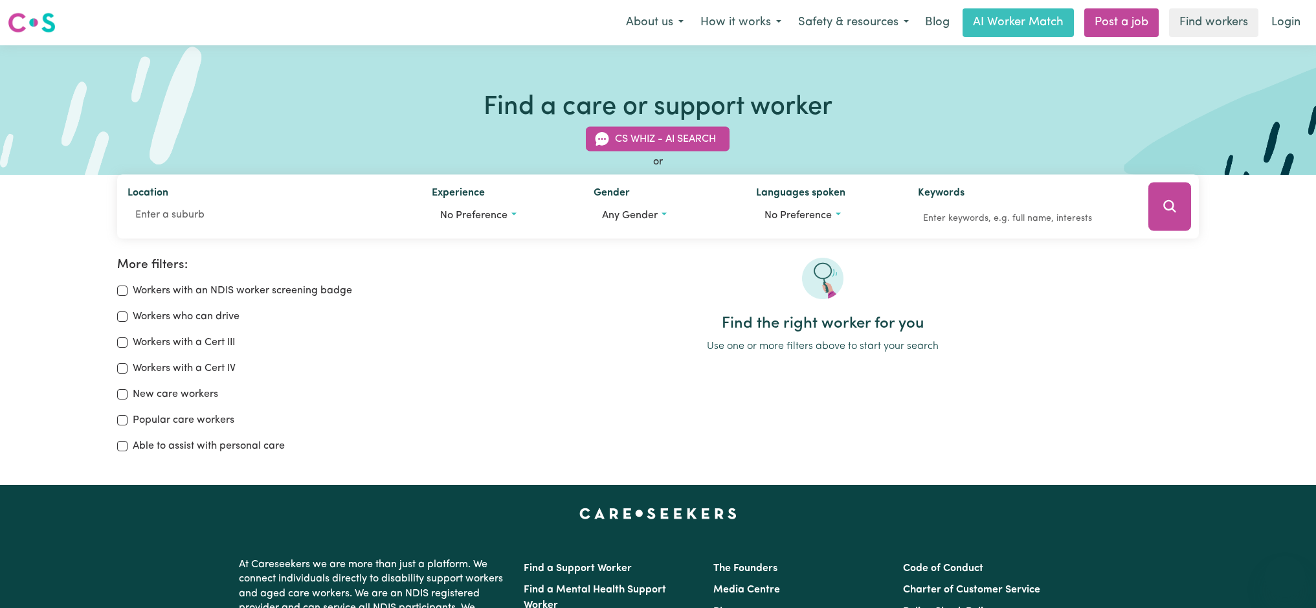 This screenshot has width=1316, height=608. What do you see at coordinates (630, 216) in the screenshot?
I see `span: Any gender` at bounding box center [630, 216].